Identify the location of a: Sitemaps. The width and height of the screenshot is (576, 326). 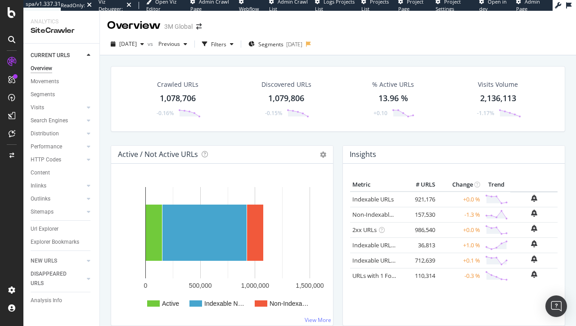
(57, 212).